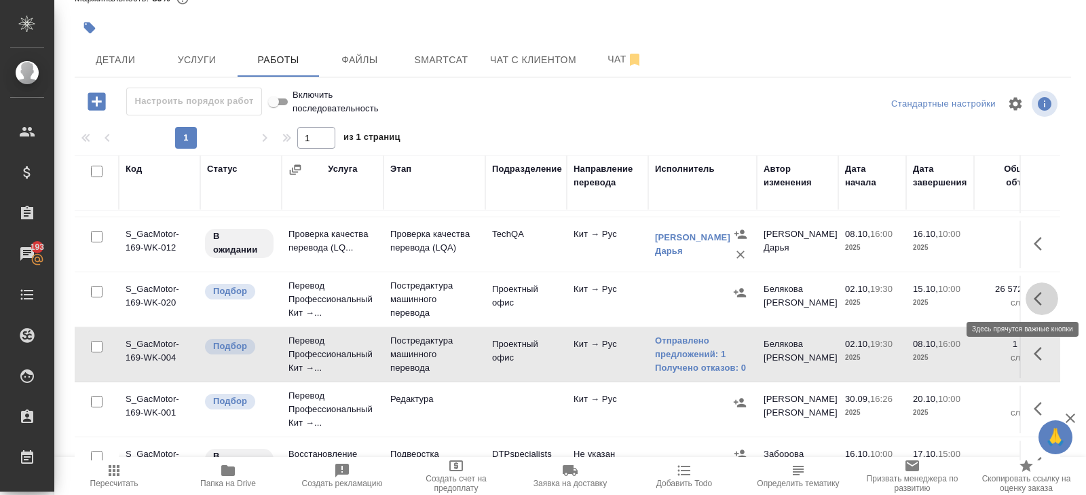 Image resolution: width=1086 pixels, height=495 pixels. I want to click on button: Скопировать ссылку на оценку заказа, so click(1026, 476).